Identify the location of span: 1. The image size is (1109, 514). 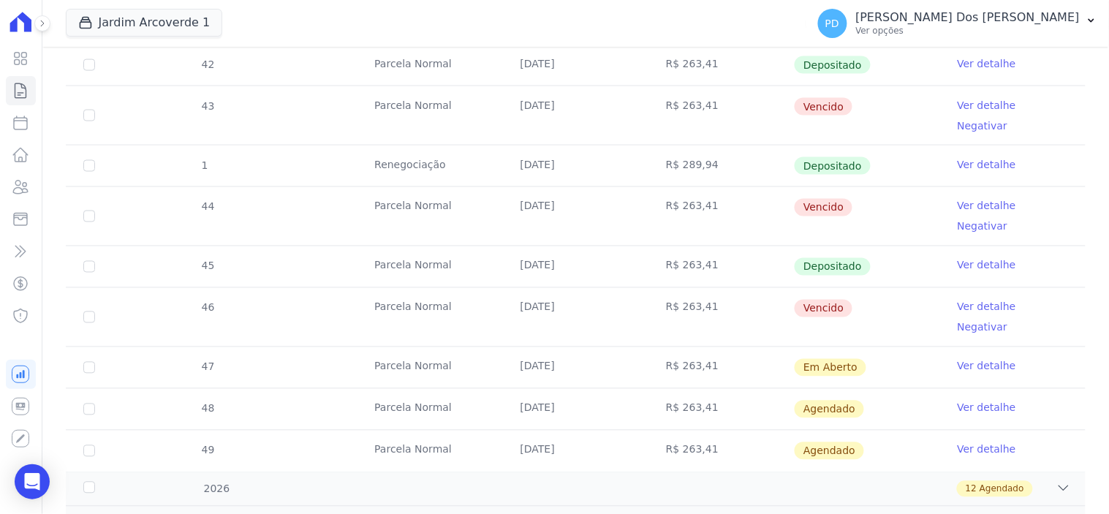
(204, 165).